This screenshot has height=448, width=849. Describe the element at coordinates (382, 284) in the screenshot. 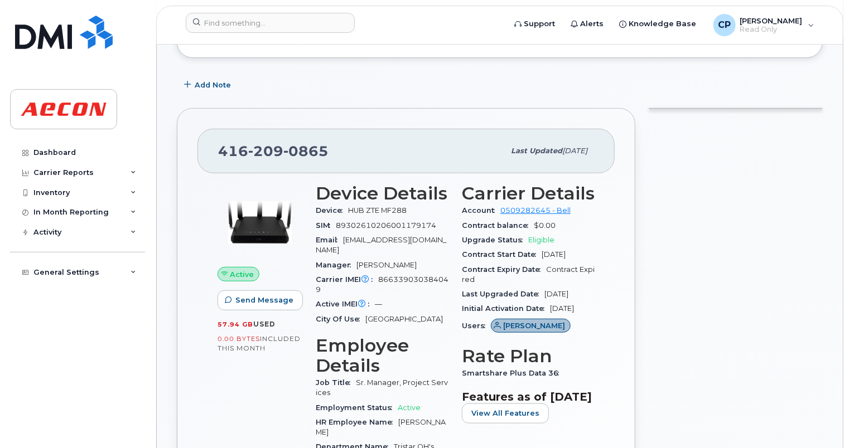

I see `span: 866339030384049` at that location.